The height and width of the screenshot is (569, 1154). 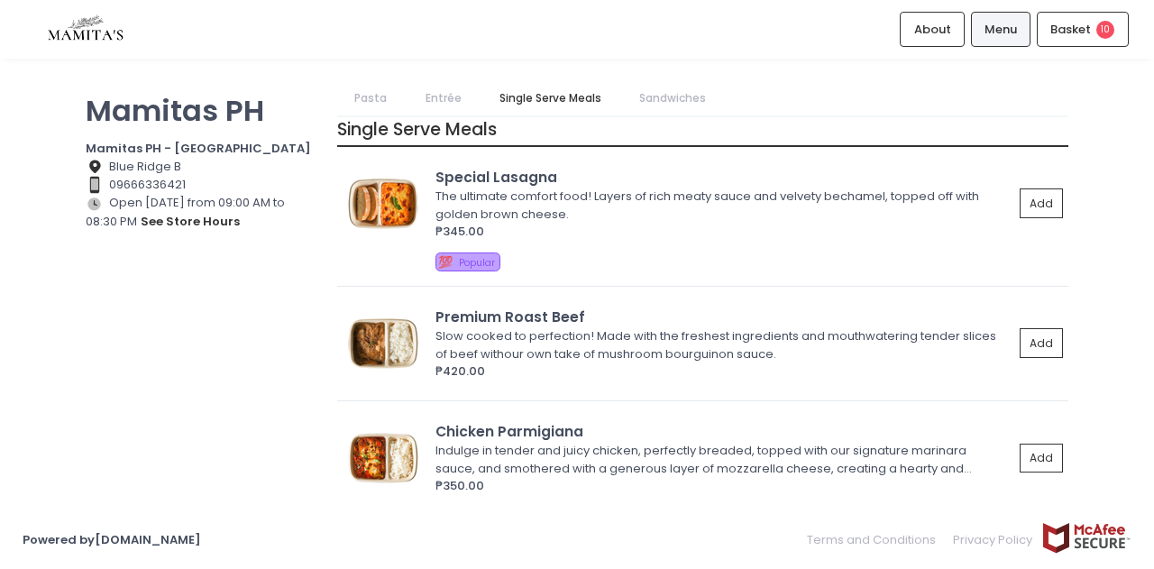 What do you see at coordinates (383, 458) in the screenshot?
I see `img: Chicken Parmigiana` at bounding box center [383, 458].